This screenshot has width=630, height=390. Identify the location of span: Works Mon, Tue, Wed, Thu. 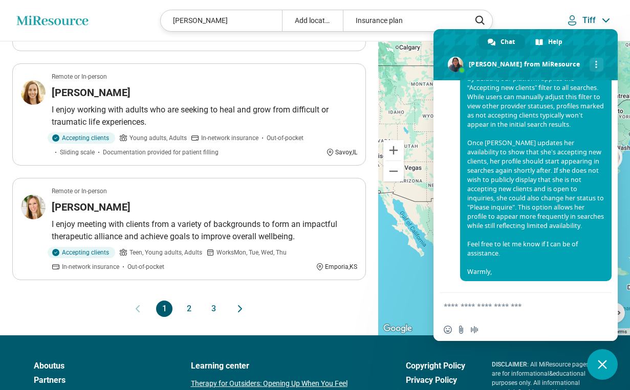
(251, 253).